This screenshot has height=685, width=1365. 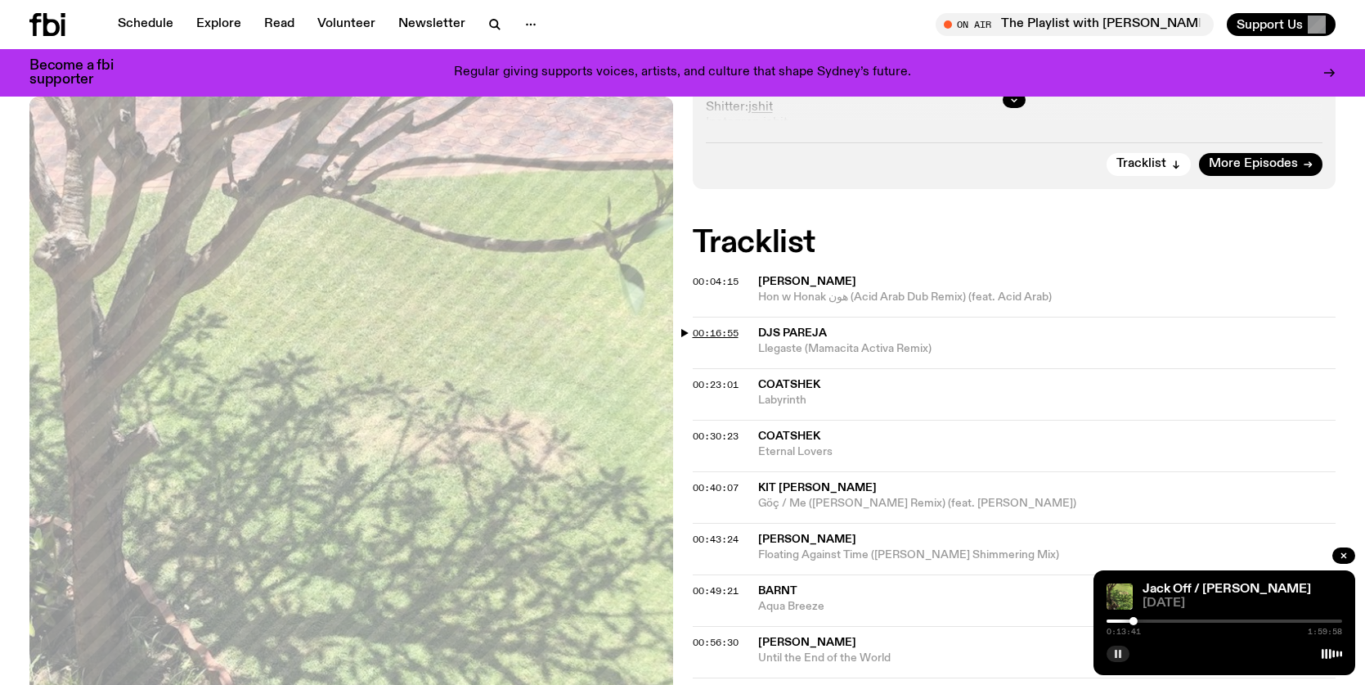 What do you see at coordinates (716, 539) in the screenshot?
I see `span: 00:43:24` at bounding box center [716, 539].